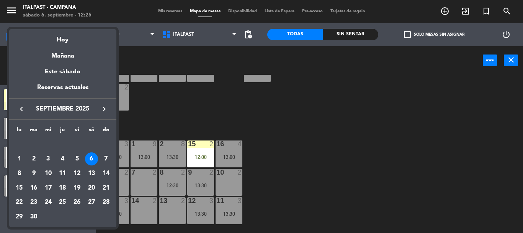  I want to click on span: septiembre 2025, so click(63, 109).